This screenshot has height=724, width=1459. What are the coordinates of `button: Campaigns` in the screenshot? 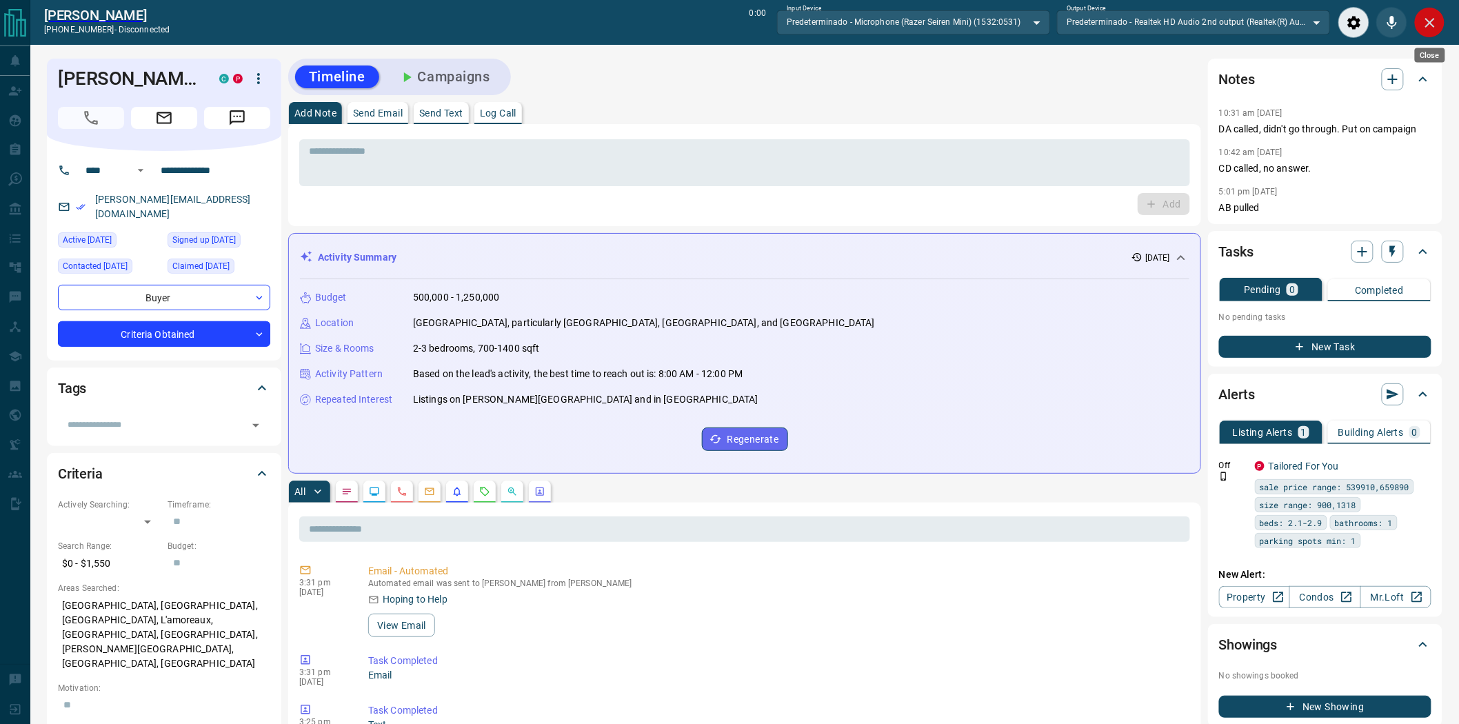 It's located at (444, 77).